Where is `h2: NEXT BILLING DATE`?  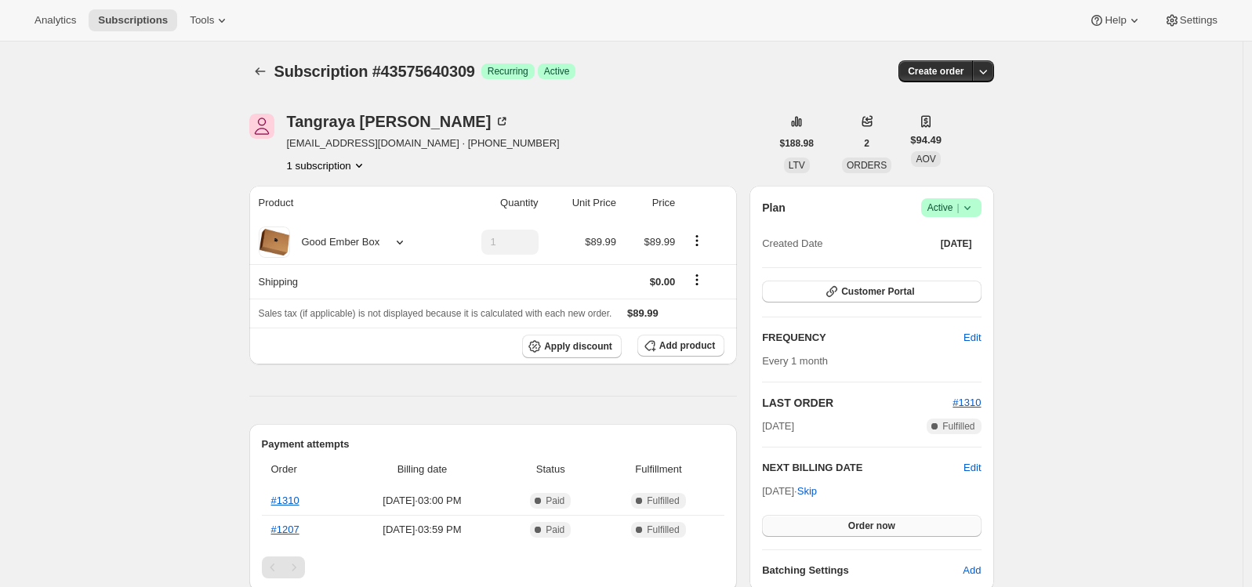 h2: NEXT BILLING DATE is located at coordinates (862, 468).